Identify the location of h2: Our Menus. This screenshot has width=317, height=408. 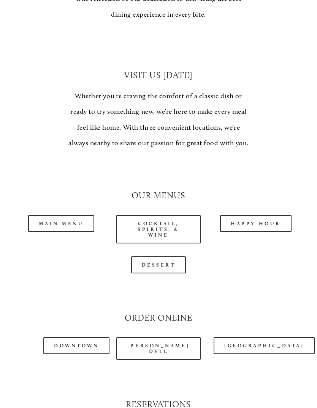
(158, 196).